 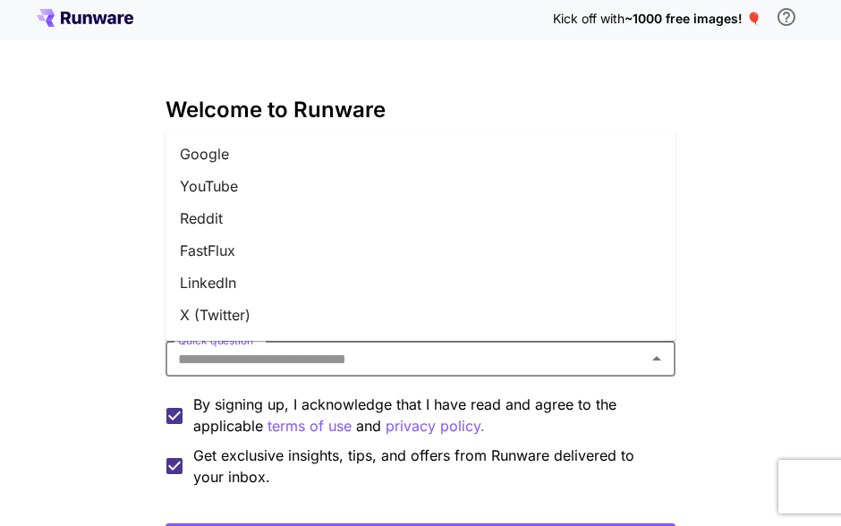 What do you see at coordinates (420, 283) in the screenshot?
I see `li: LinkedIn` at bounding box center [420, 283].